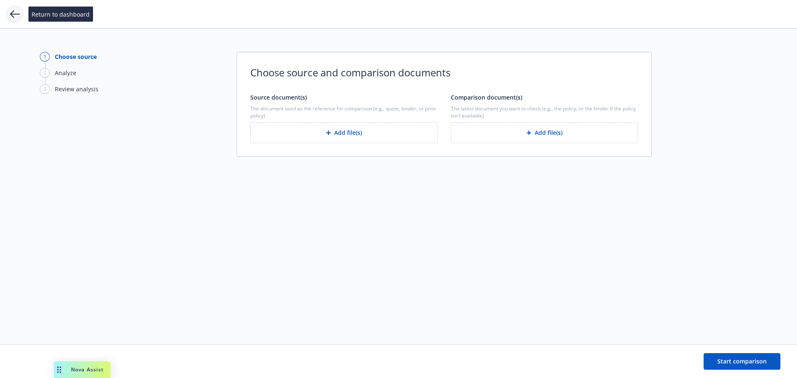  Describe the element at coordinates (66, 73) in the screenshot. I see `div: Analyze` at that location.